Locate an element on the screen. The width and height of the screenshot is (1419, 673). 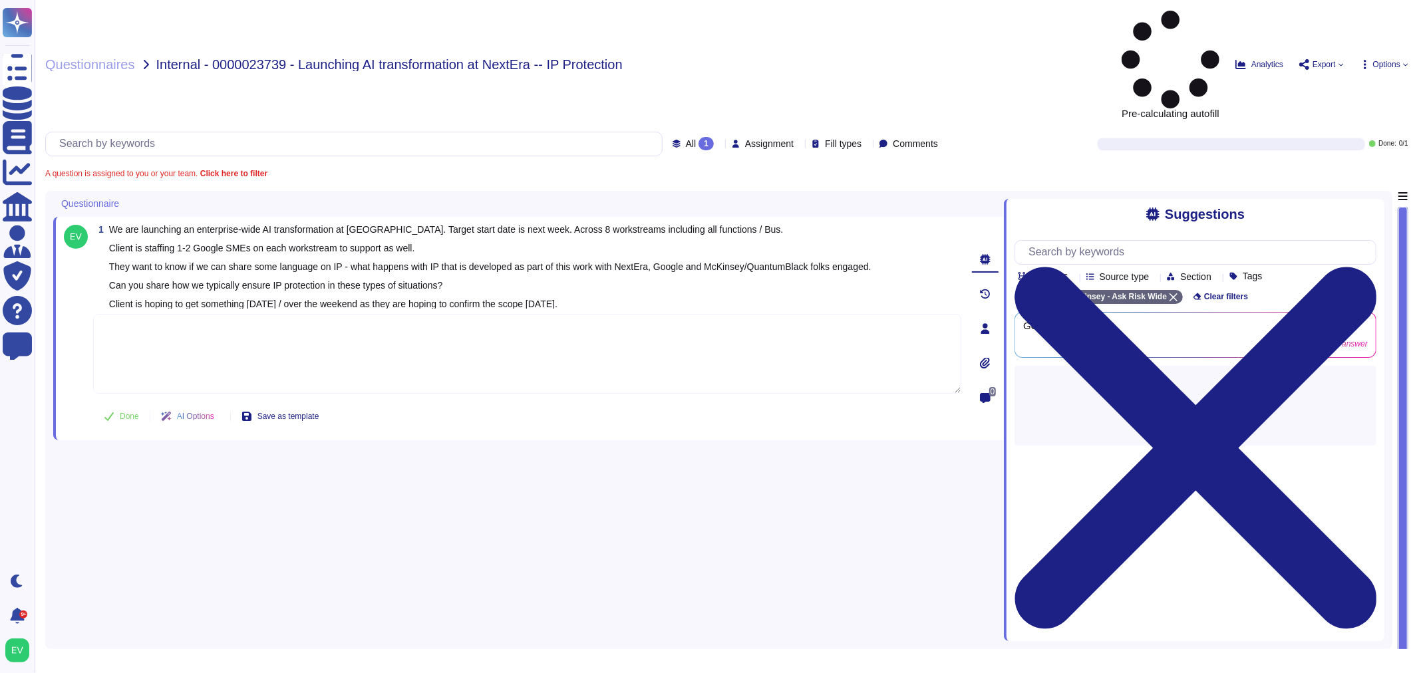
span: Assignment is located at coordinates (769, 144).